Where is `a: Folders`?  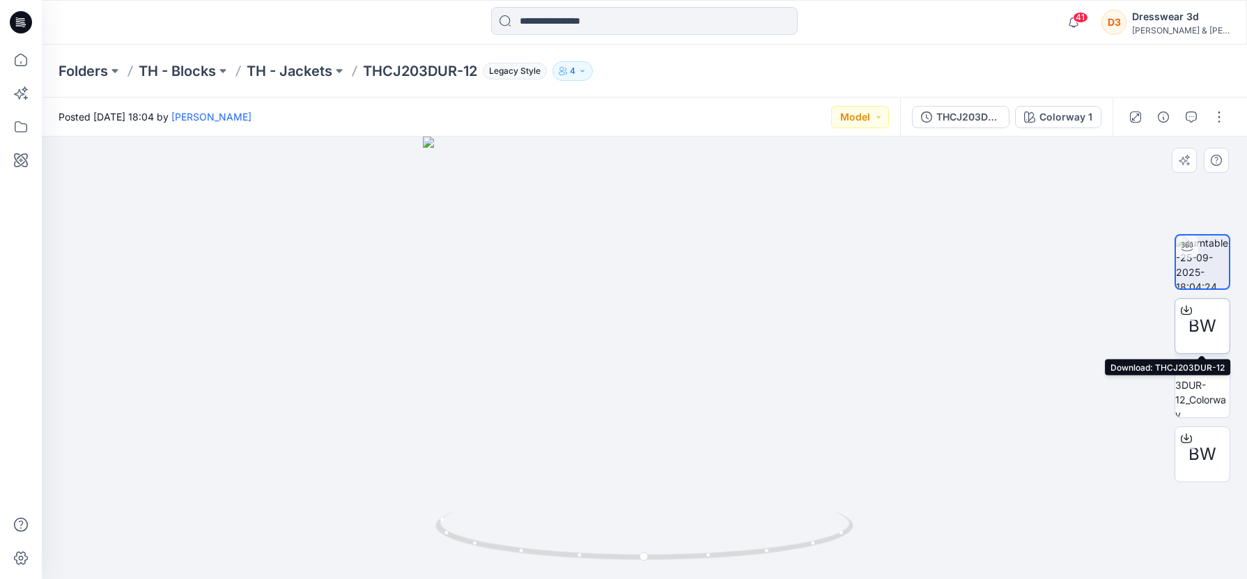 a: Folders is located at coordinates (83, 71).